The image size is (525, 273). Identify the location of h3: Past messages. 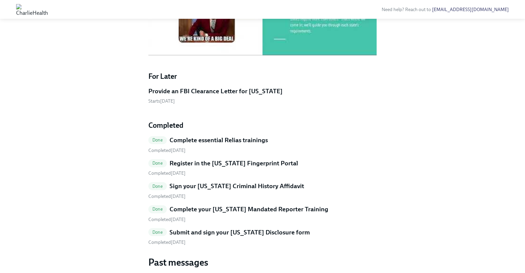
(262, 262).